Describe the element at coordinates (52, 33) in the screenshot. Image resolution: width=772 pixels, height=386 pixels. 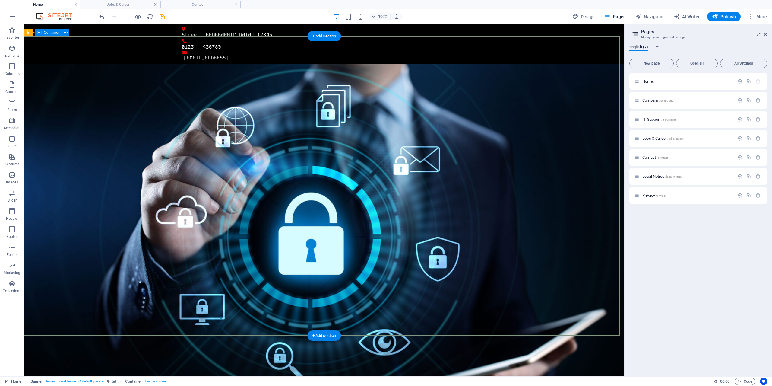
I see `span: Container` at that location.